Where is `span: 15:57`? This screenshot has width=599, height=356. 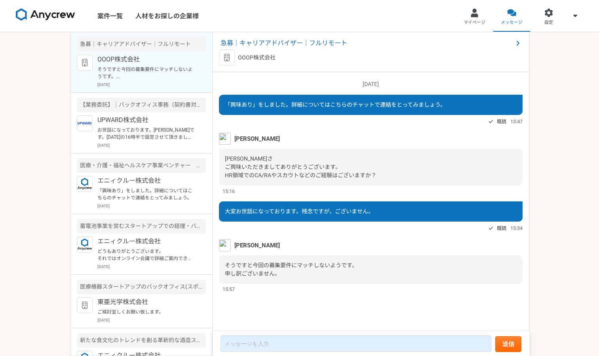
span: 15:57 is located at coordinates (228, 289).